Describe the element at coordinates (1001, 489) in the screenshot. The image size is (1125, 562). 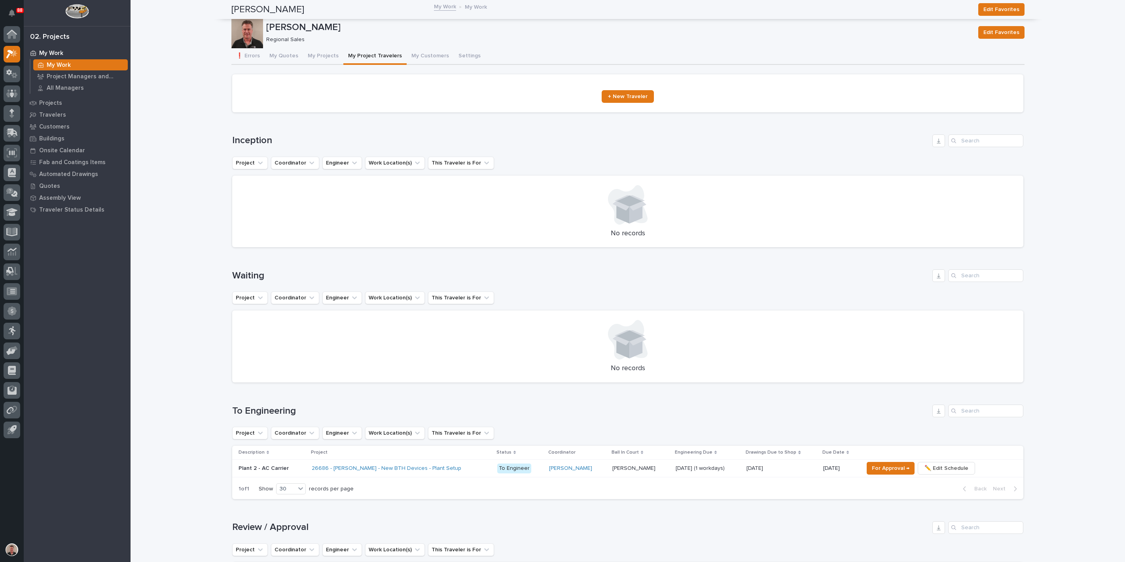
I see `span: Next` at that location.